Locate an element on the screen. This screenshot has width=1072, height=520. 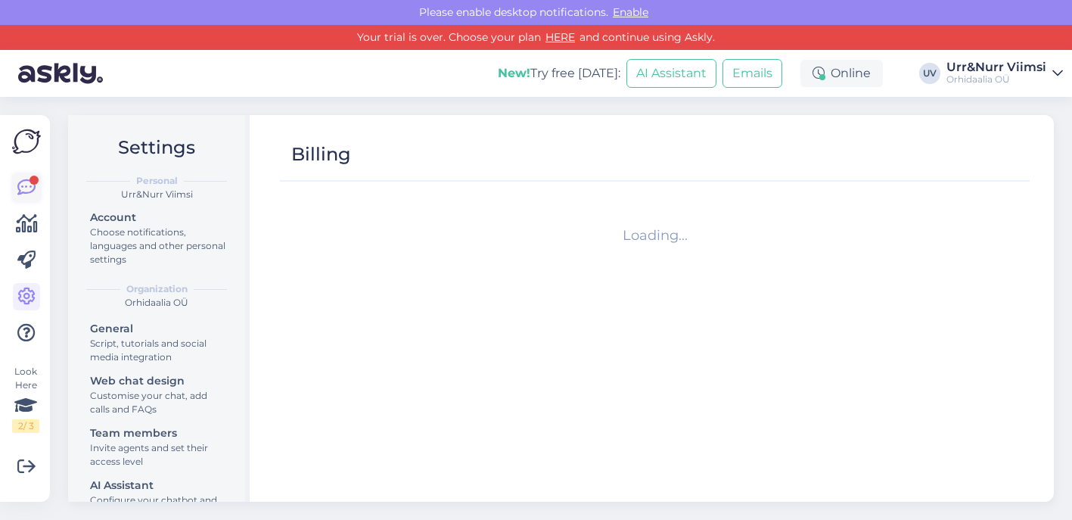
a: Web chat designCustomise your chat, add calls and FAQs is located at coordinates (158, 394).